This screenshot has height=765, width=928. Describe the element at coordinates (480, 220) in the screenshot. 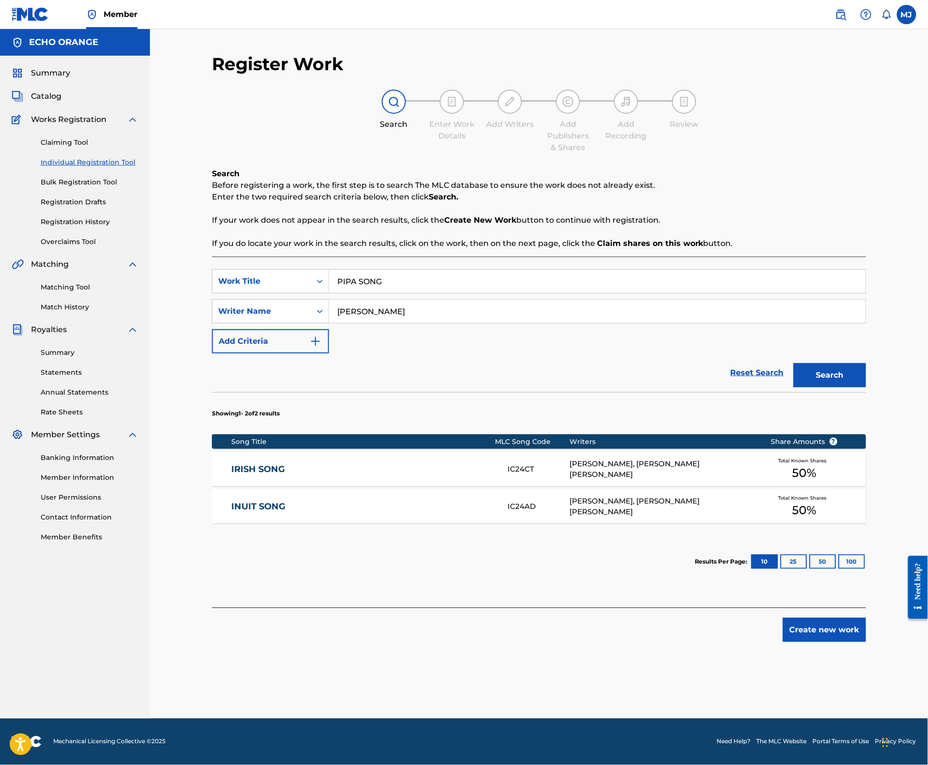

I see `strong: Create New Work` at that location.